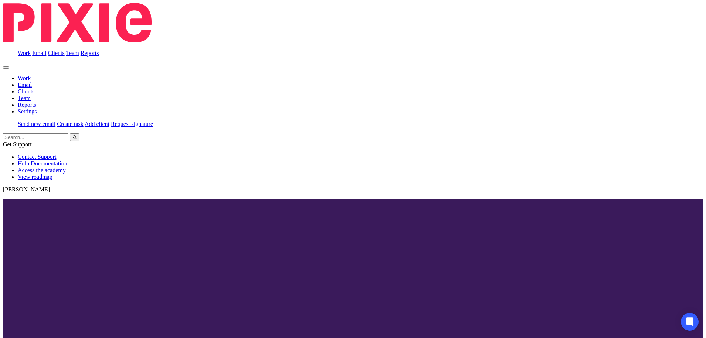 This screenshot has height=338, width=706. Describe the element at coordinates (17, 144) in the screenshot. I see `span: Get Support` at that location.